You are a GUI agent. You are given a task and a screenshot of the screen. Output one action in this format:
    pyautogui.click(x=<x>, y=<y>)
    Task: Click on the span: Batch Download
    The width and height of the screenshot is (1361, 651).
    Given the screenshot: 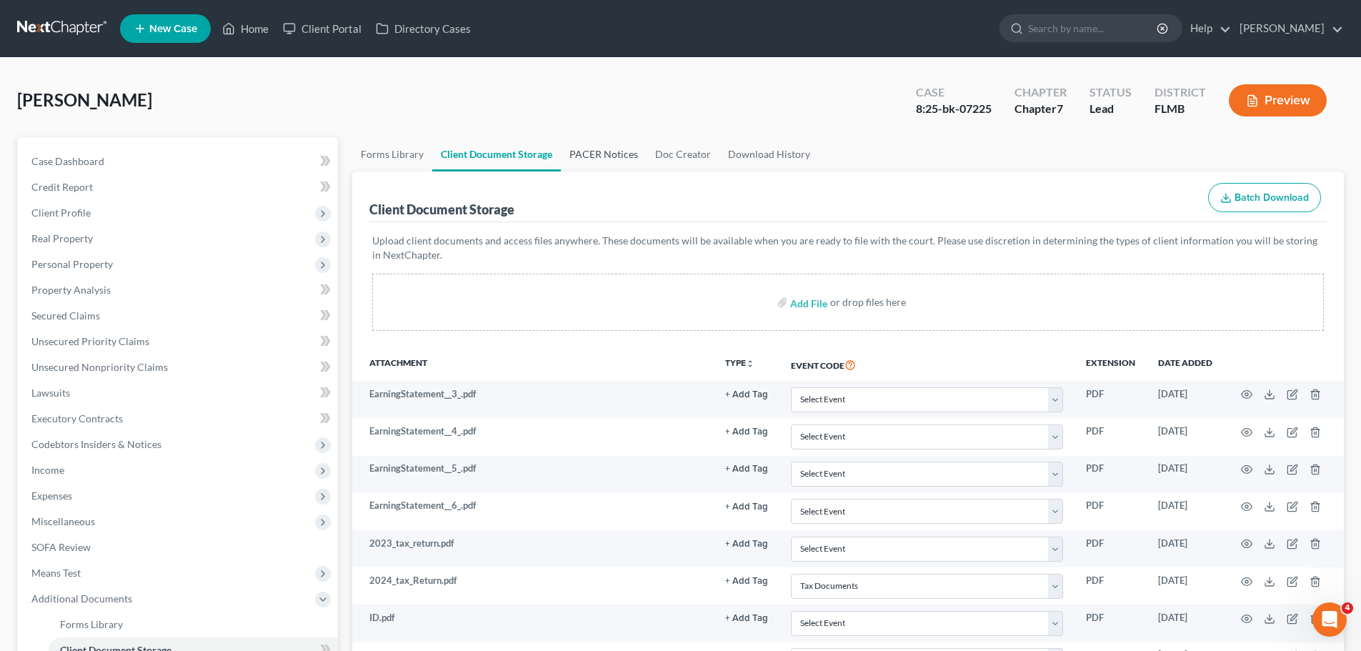 What is the action you would take?
    pyautogui.click(x=1272, y=197)
    